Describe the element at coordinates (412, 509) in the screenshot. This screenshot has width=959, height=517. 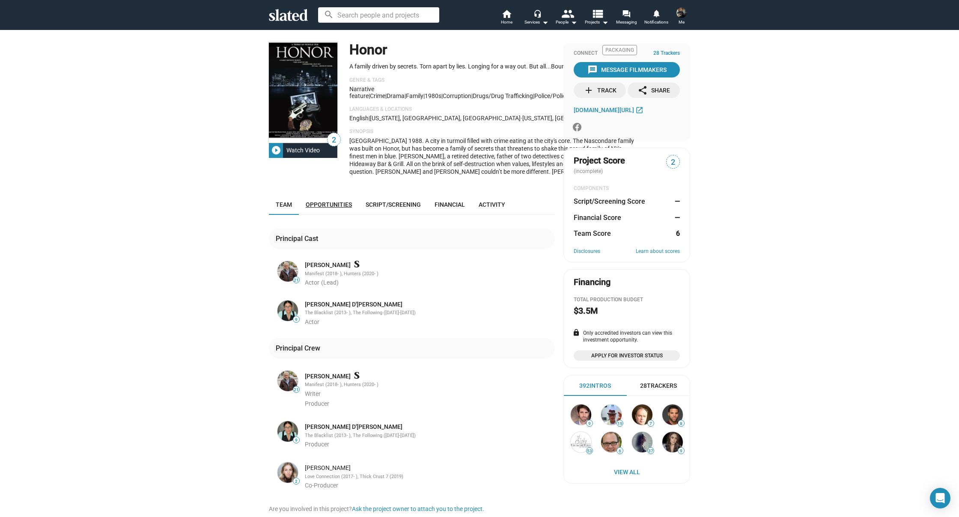
I see `div: Are you involved in this project?` at that location.